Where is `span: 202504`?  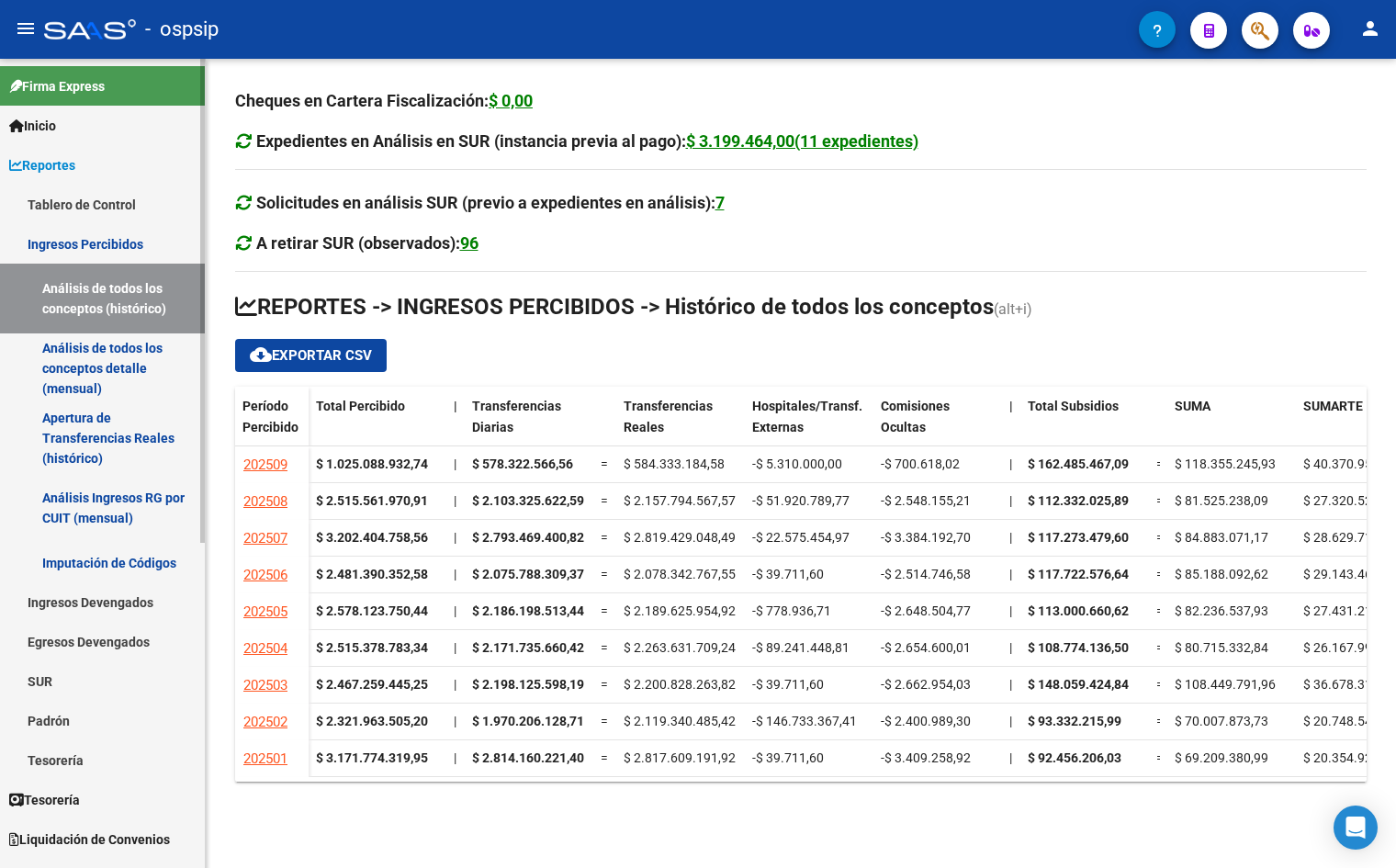
span: 202504 is located at coordinates (265, 648).